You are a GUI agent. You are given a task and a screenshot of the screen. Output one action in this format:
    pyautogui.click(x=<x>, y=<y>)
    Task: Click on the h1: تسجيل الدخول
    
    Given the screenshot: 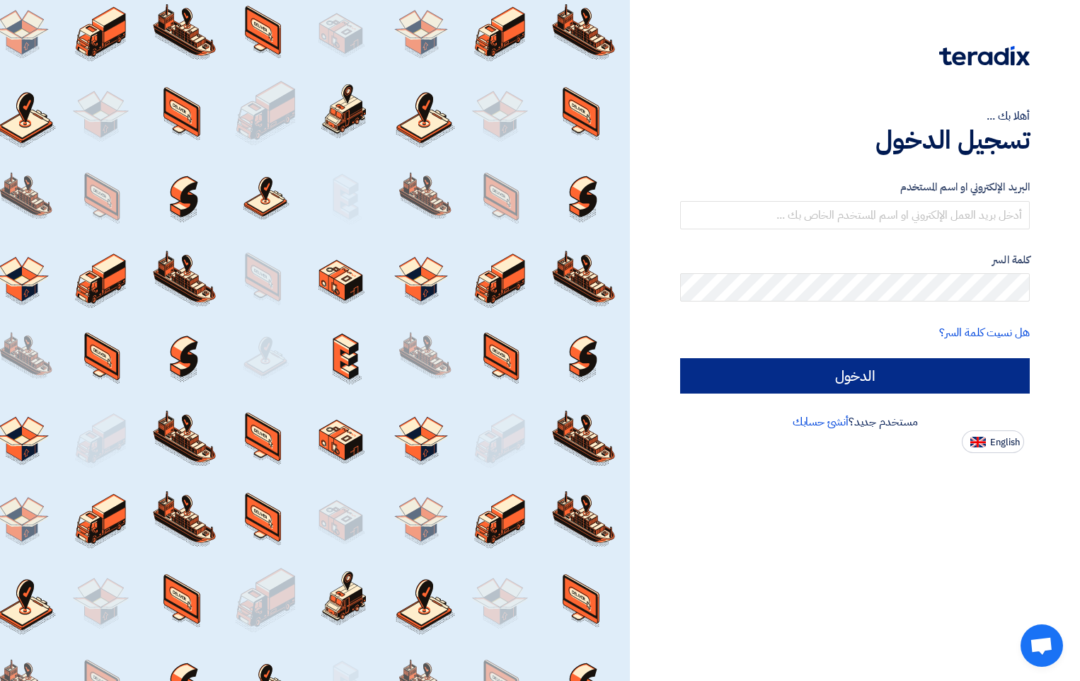 What is the action you would take?
    pyautogui.click(x=855, y=140)
    